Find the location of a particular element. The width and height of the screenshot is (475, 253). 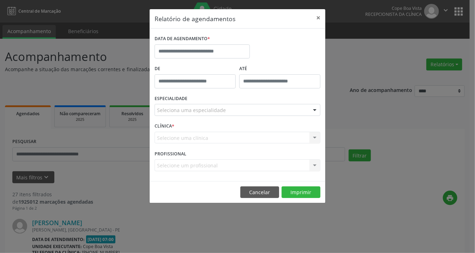

label: De is located at coordinates (195, 69).